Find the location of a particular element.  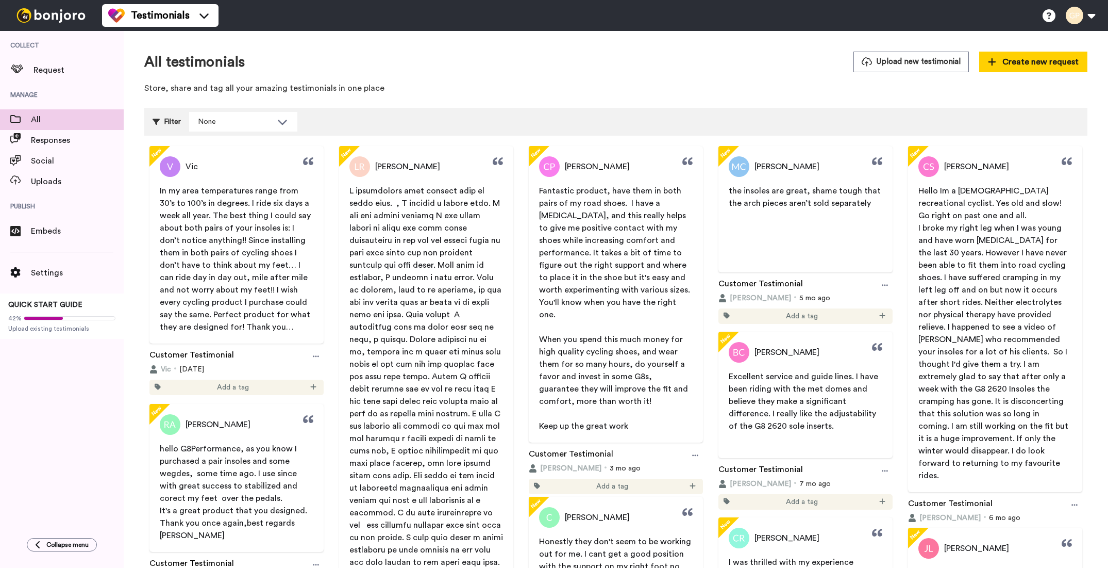

span: Uploads is located at coordinates (77, 181).